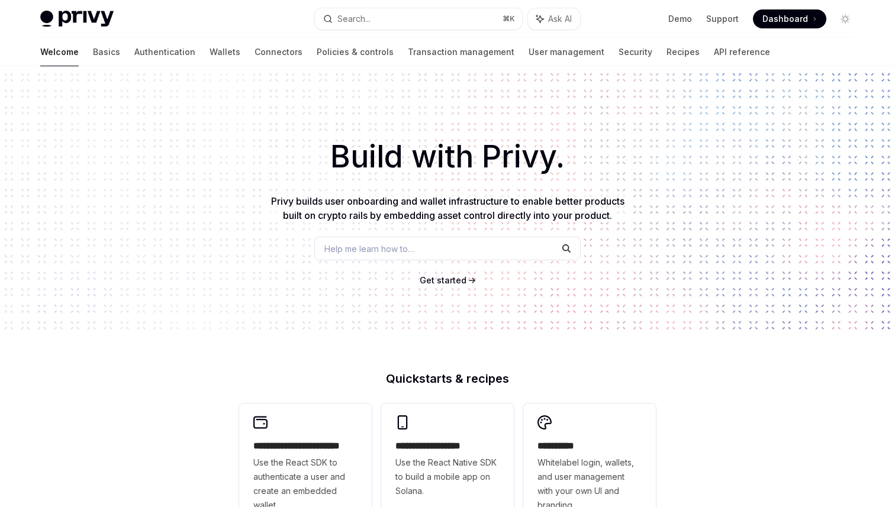 The width and height of the screenshot is (895, 507). Describe the element at coordinates (461, 52) in the screenshot. I see `a: Transaction management` at that location.